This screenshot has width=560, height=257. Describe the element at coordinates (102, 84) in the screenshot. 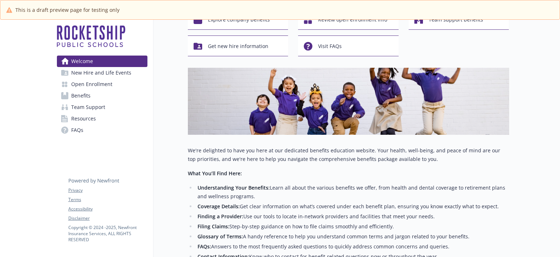

I see `a: Open Enrollment` at that location.